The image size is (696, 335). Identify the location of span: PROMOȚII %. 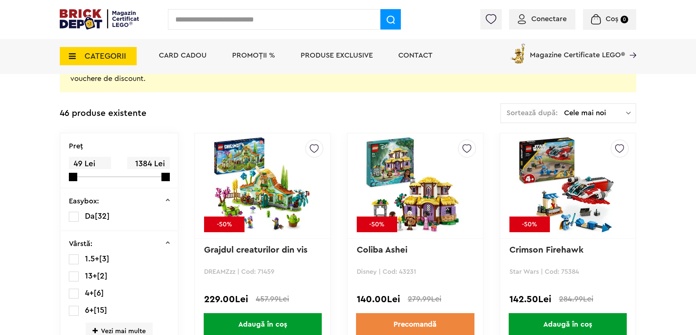
(254, 55).